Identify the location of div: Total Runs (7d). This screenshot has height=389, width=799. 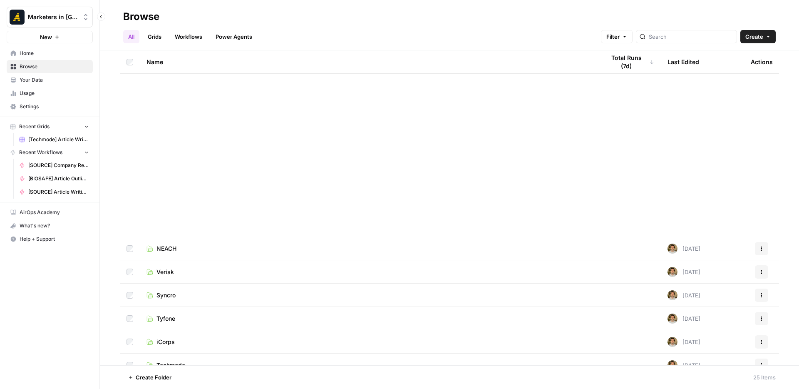
(629, 62).